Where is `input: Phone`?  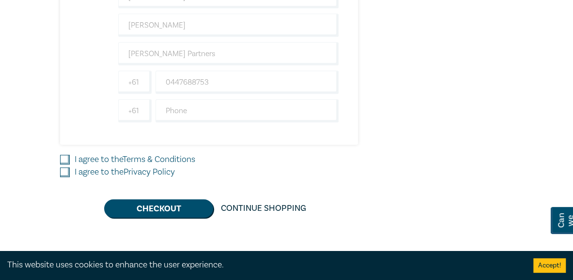
input: Phone is located at coordinates (247, 111).